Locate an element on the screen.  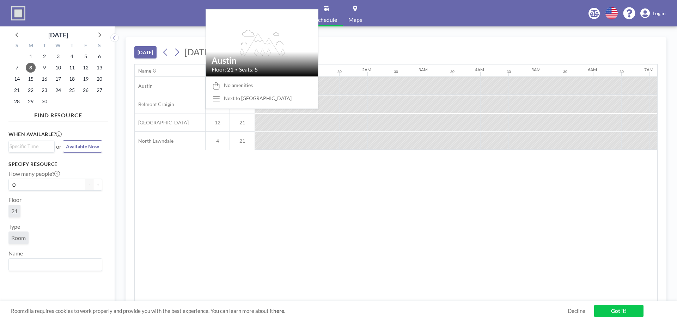
span: Sunday, September 14, 2025 is located at coordinates (17, 79).